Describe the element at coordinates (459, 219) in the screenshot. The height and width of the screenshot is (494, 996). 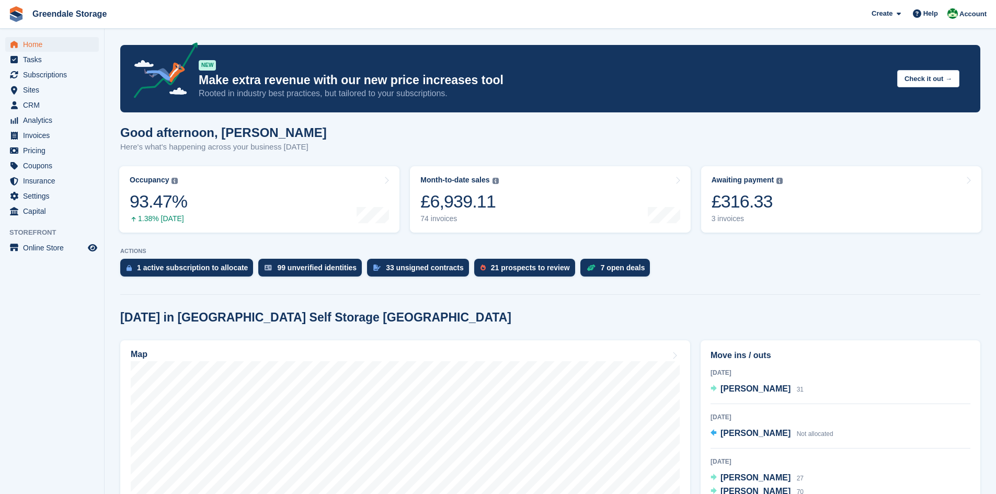
I see `div: 74 invoices` at that location.